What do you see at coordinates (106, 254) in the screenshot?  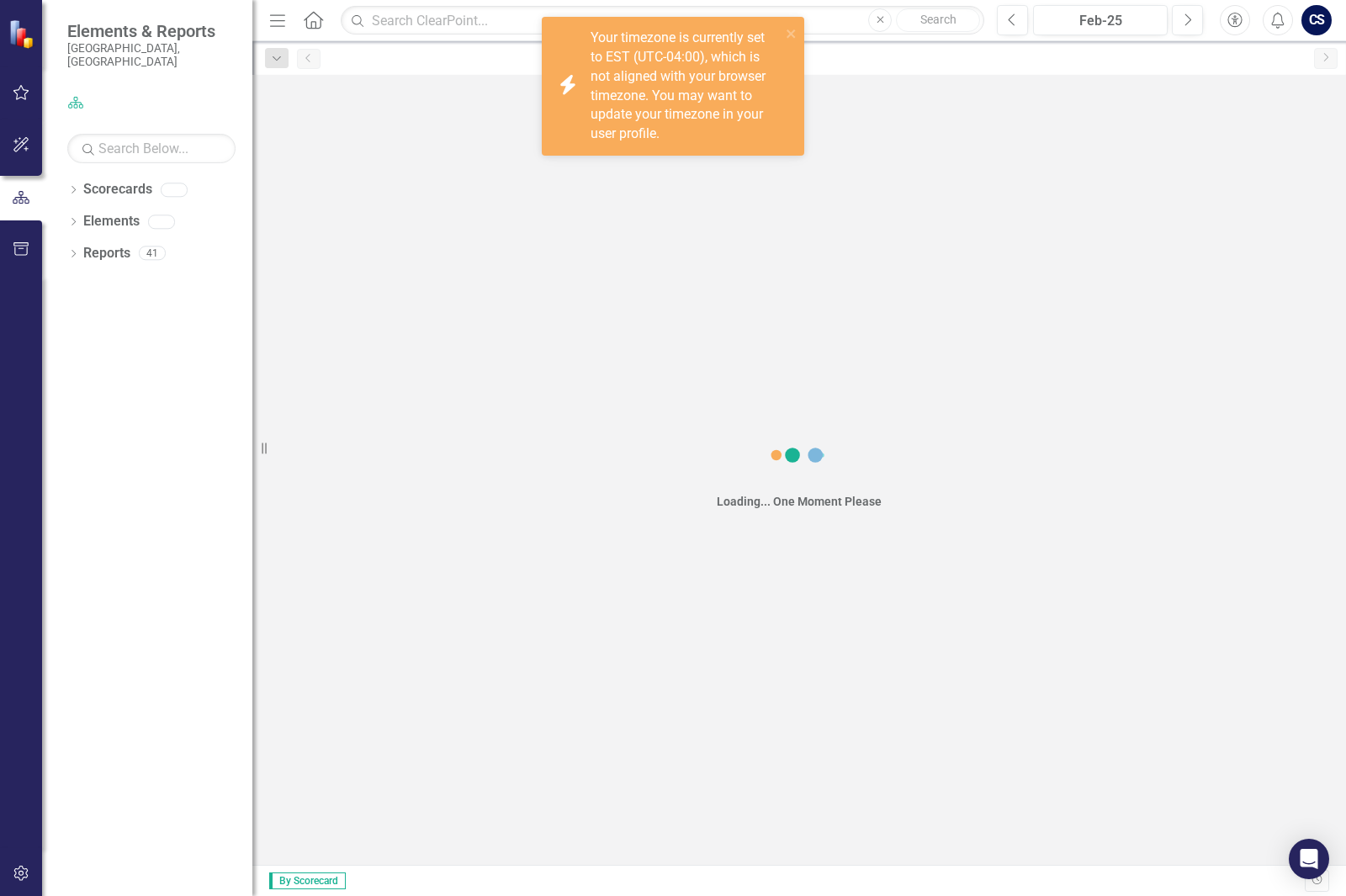 I see `a: Reports` at bounding box center [106, 254].